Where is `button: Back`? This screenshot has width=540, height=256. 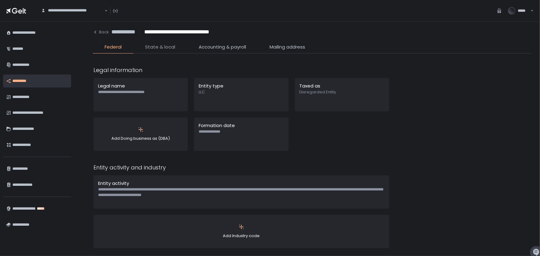 button: Back is located at coordinates (101, 32).